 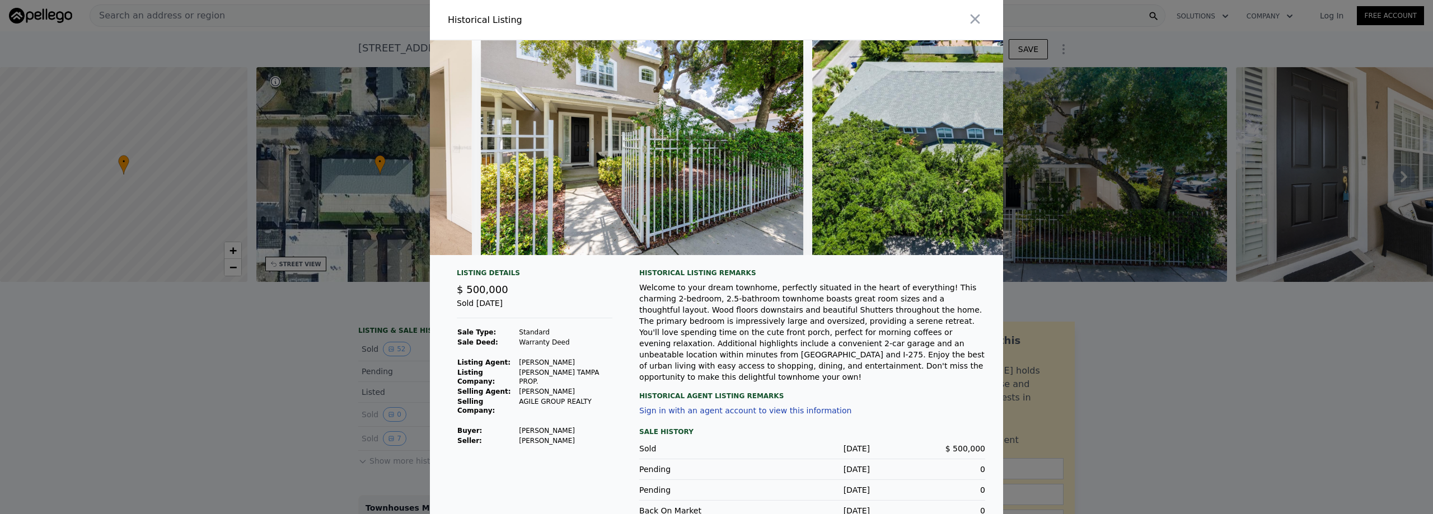 What do you see at coordinates (745, 411) in the screenshot?
I see `button: Sign in with an agent account to view this information` at bounding box center [745, 411].